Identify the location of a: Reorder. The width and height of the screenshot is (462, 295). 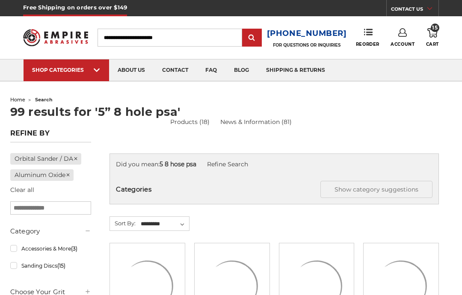
(367, 37).